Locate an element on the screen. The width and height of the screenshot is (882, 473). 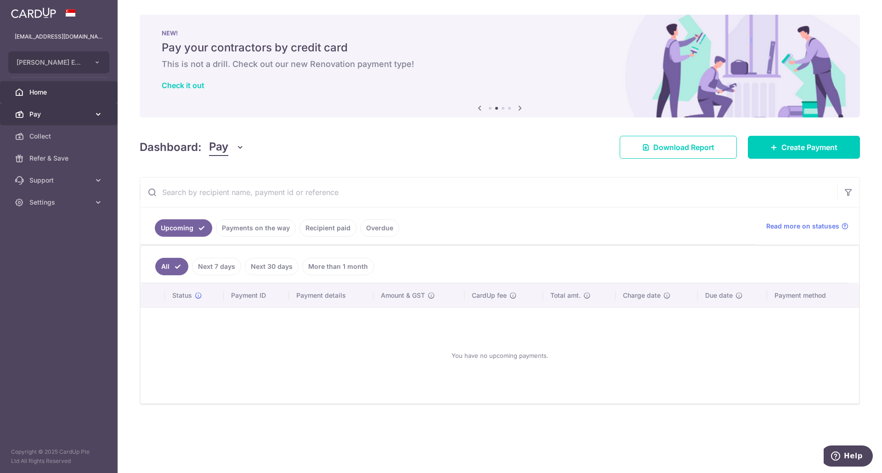
a: More than 1 month is located at coordinates (338, 267).